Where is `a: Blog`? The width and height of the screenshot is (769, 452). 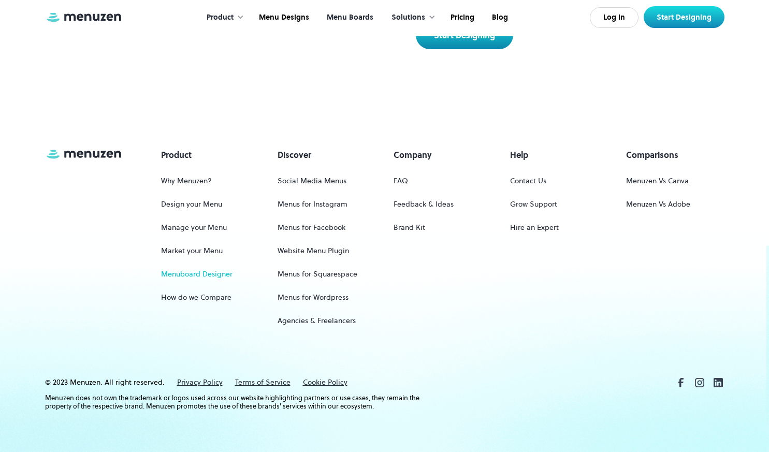
a: Blog is located at coordinates (498, 18).